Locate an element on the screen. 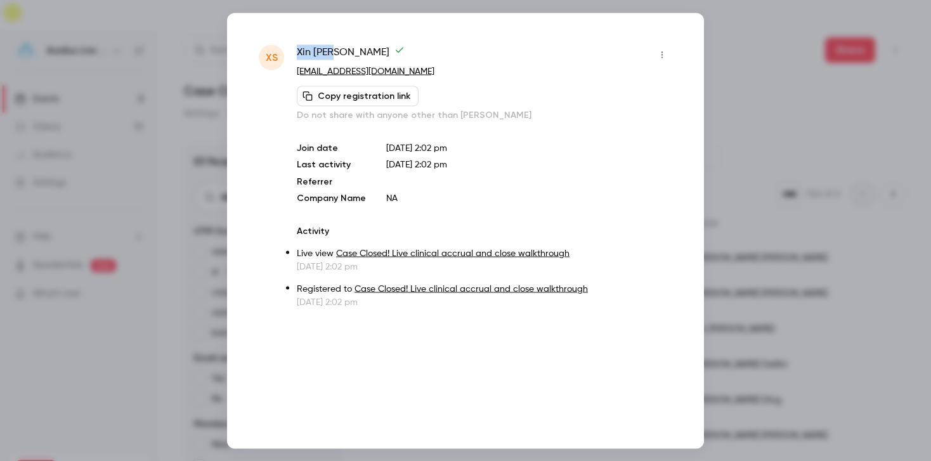 This screenshot has height=461, width=931. p: Referrer is located at coordinates (331, 181).